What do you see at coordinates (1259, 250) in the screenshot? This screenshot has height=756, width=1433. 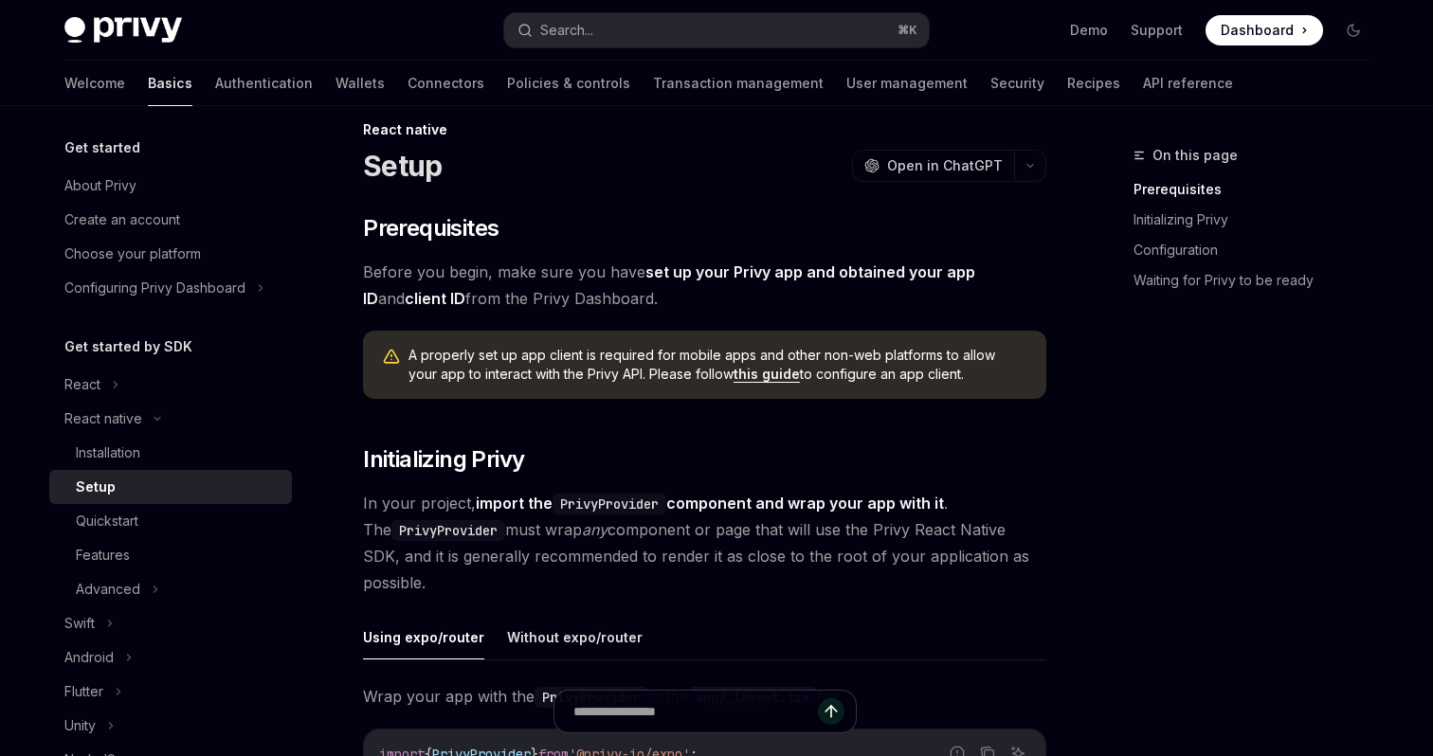 I see `a: Configuration` at bounding box center [1259, 250].